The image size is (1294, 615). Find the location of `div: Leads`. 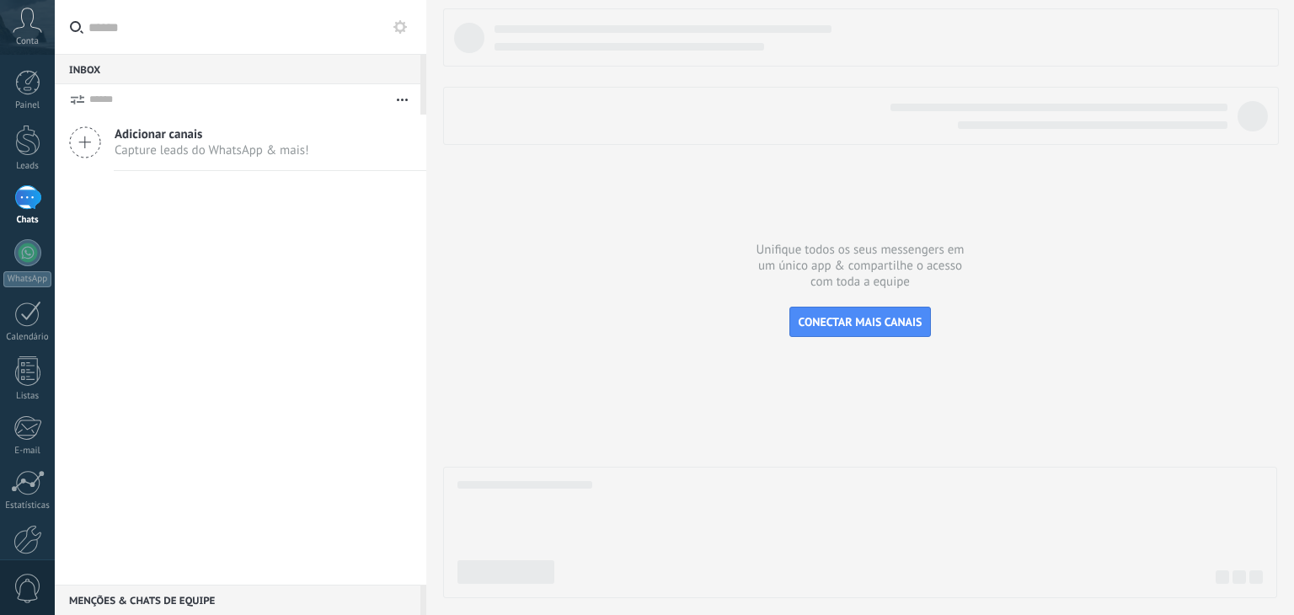

div: Leads is located at coordinates (28, 166).